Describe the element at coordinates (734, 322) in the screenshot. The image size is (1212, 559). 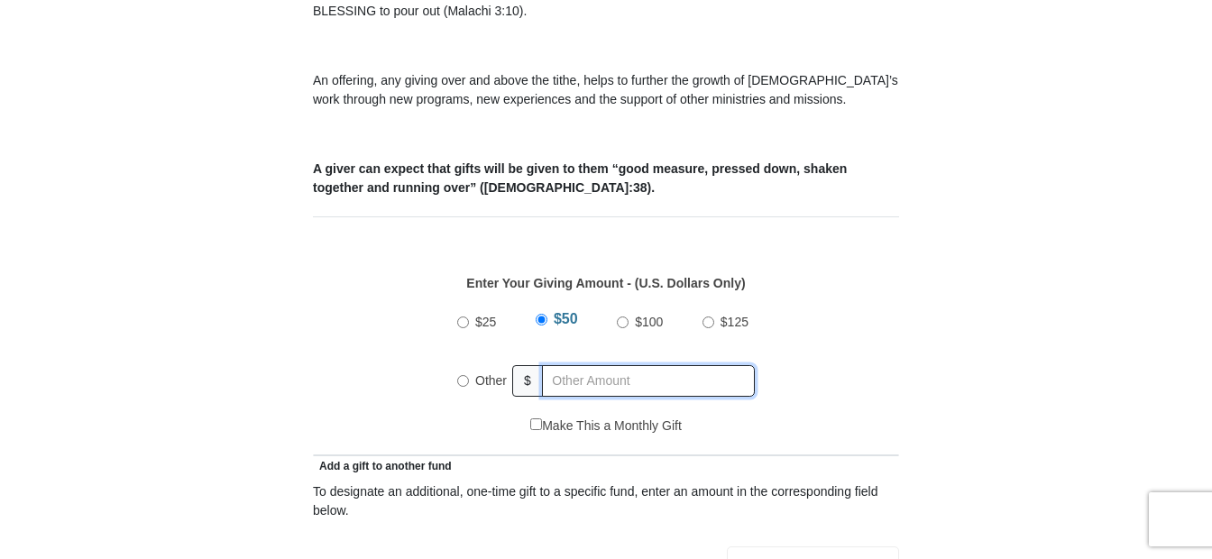
I see `span: $125` at that location.